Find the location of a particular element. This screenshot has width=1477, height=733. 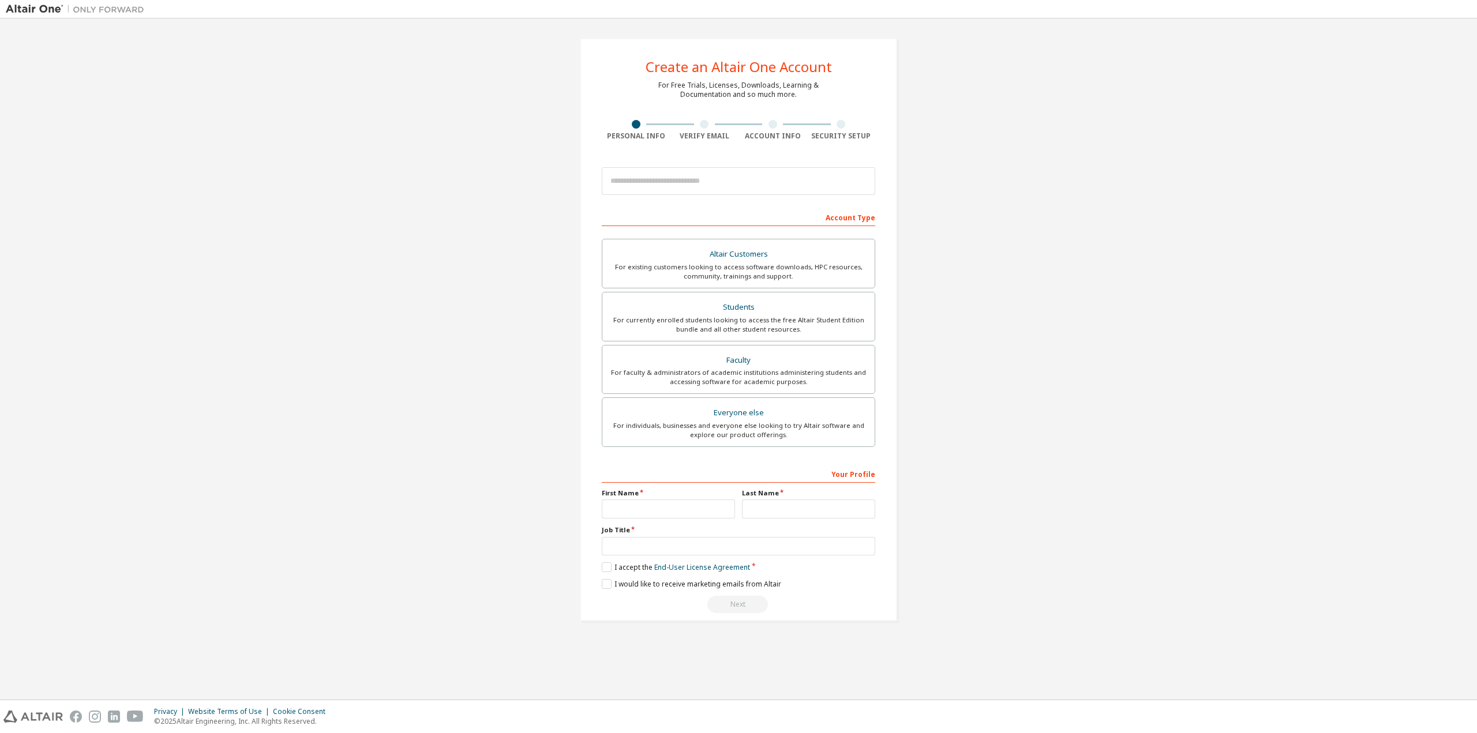

div: Account Info is located at coordinates (772, 136).